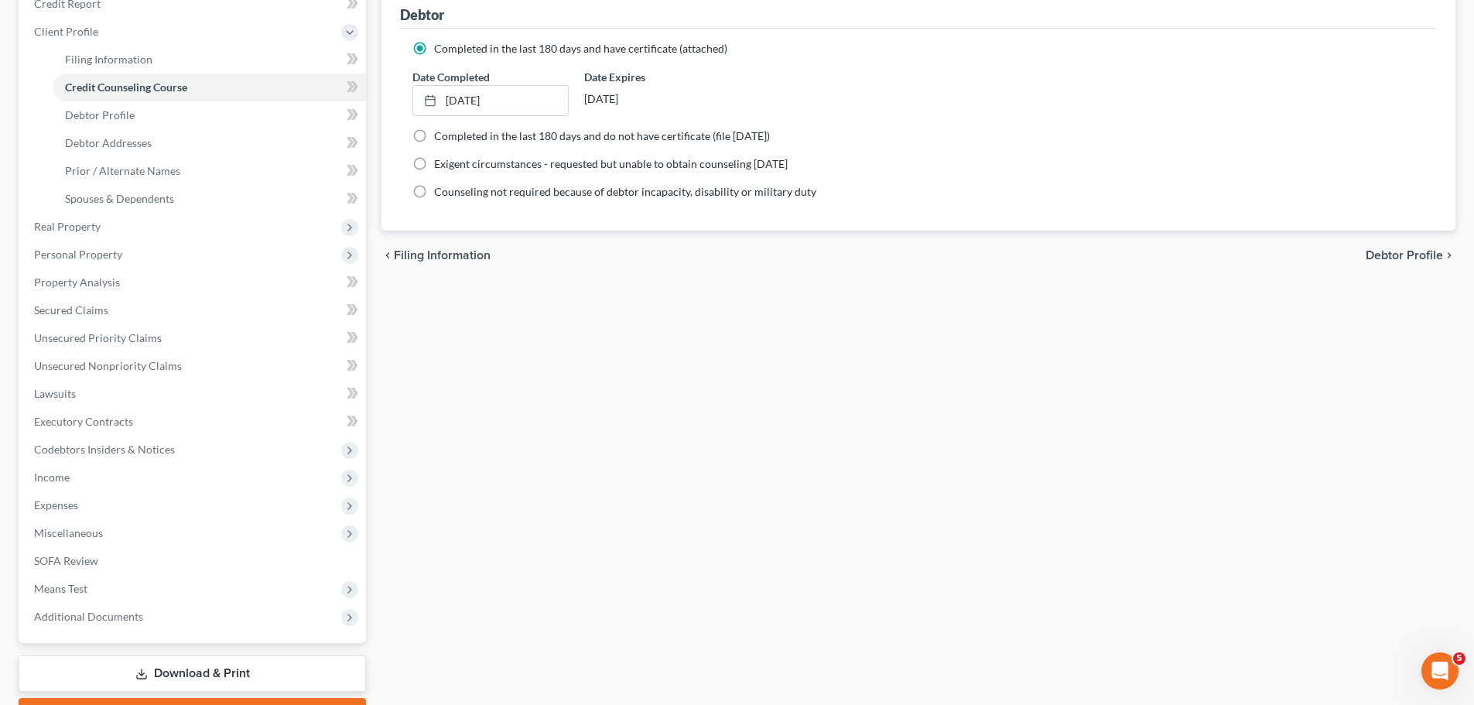  What do you see at coordinates (77, 282) in the screenshot?
I see `span: Property Analysis` at bounding box center [77, 282].